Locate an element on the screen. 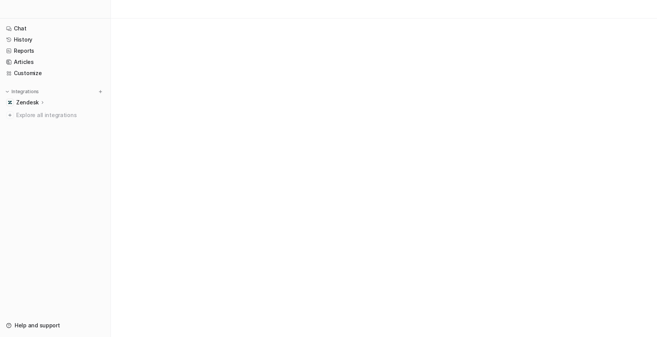 Image resolution: width=657 pixels, height=337 pixels. a: Articles is located at coordinates (55, 62).